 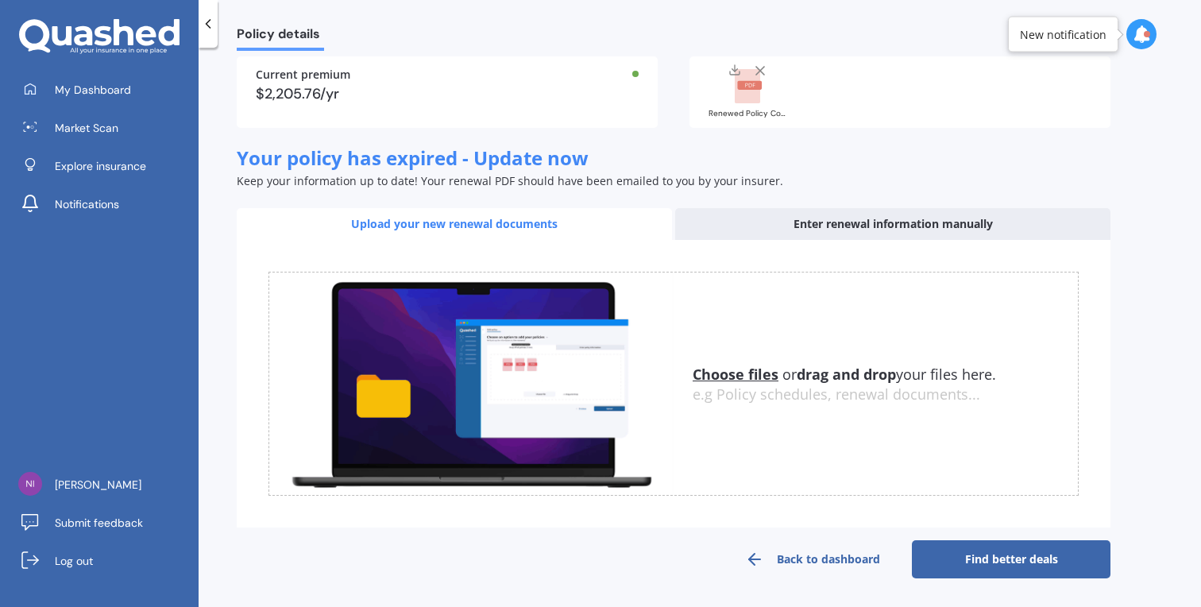 I want to click on span: Keep your information up to date! Your renewal PDF should have been emailed to you by your insurer., so click(x=510, y=180).